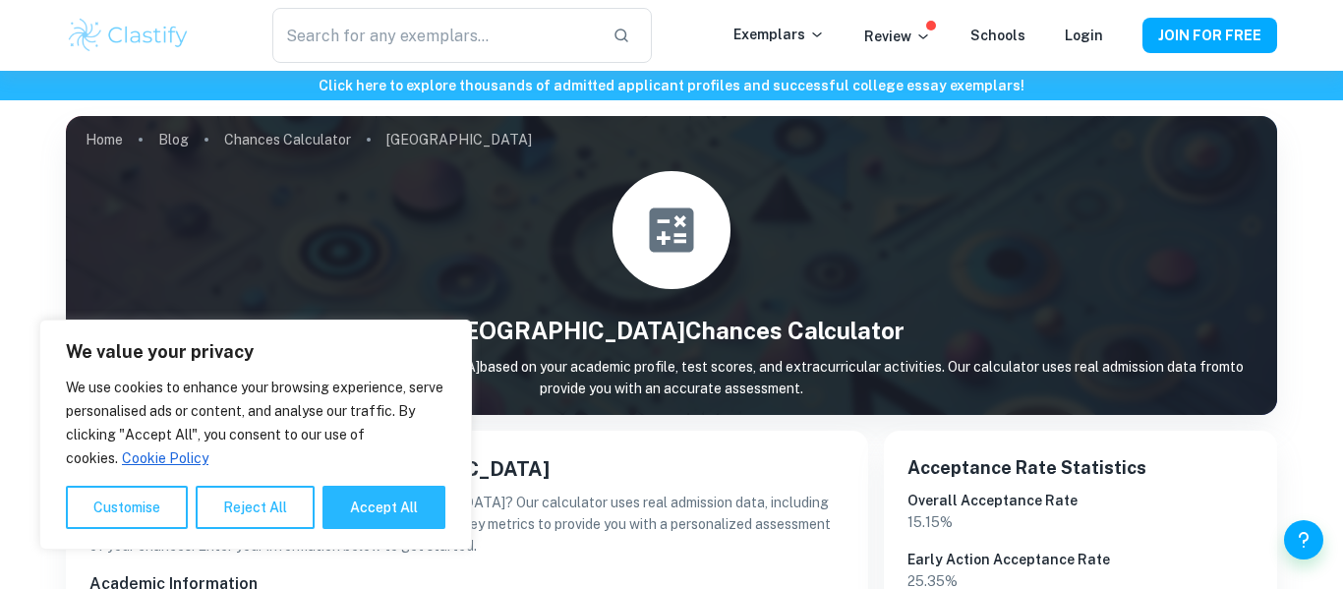  Describe the element at coordinates (1080, 522) in the screenshot. I see `p: 15.15 %` at that location.